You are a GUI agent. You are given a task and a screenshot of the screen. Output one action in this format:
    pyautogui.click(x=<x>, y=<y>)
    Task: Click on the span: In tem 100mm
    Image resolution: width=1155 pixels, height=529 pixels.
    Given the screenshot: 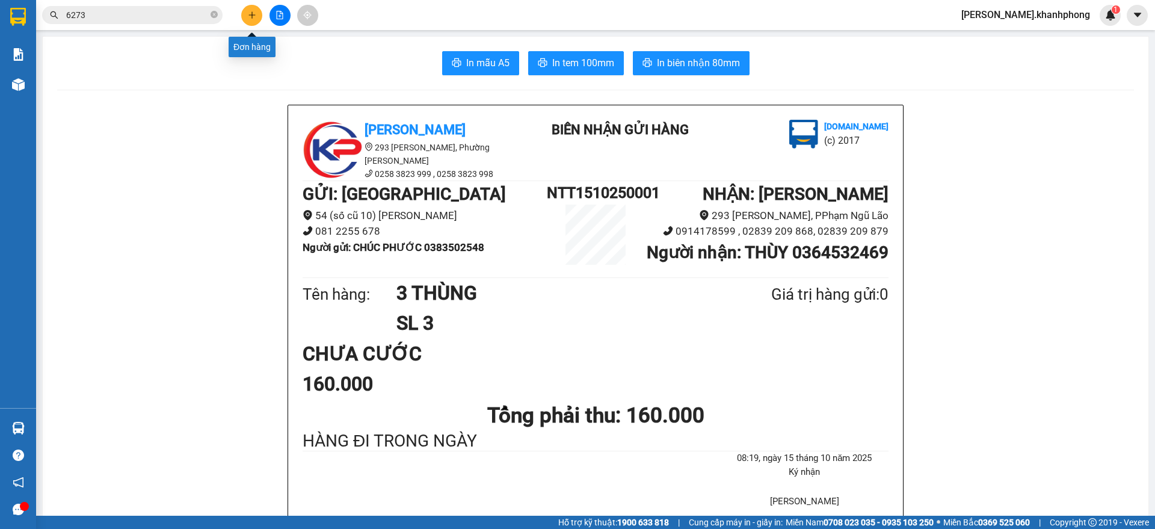 What is the action you would take?
    pyautogui.click(x=583, y=63)
    